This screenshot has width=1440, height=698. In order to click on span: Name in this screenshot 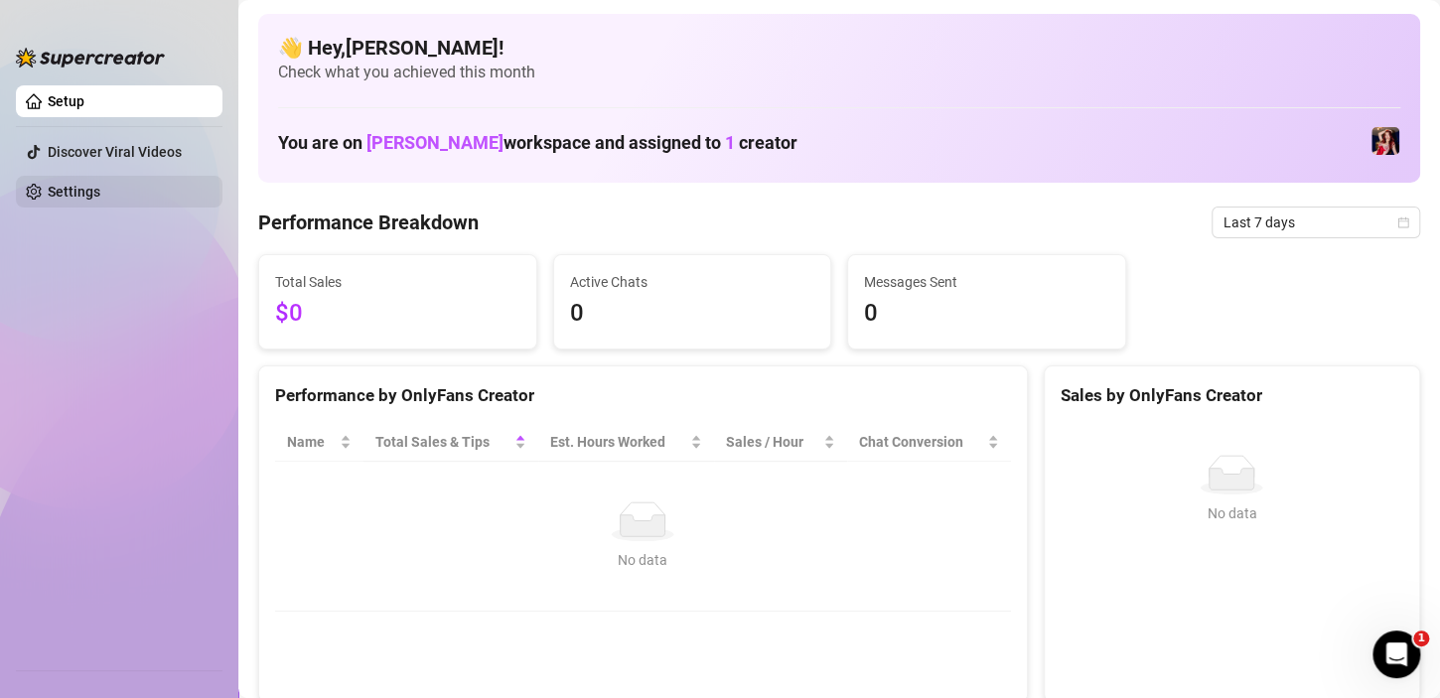, I will do `click(311, 442)`.